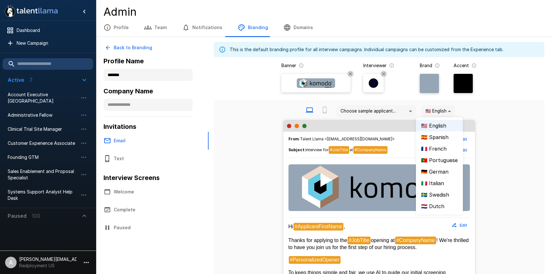  What do you see at coordinates (439, 137) in the screenshot?
I see `li: 🇪🇸 Spanish` at bounding box center [439, 137].